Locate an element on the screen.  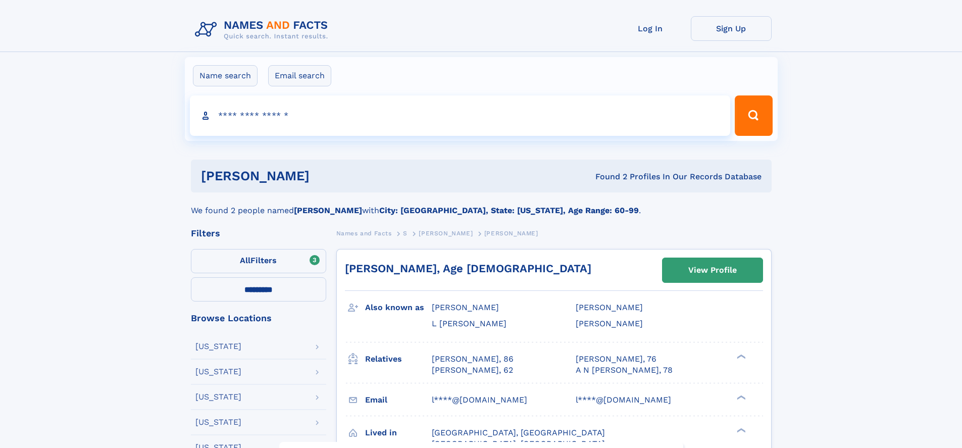
div: We found 2 people named with . is located at coordinates (481, 205).